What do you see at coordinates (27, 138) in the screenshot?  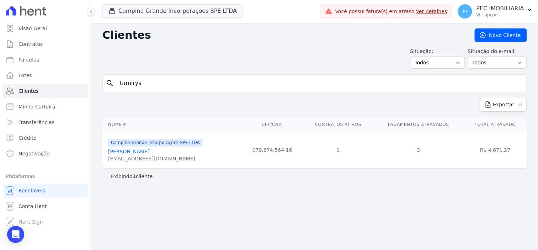 I see `span: Crédito` at bounding box center [27, 138].